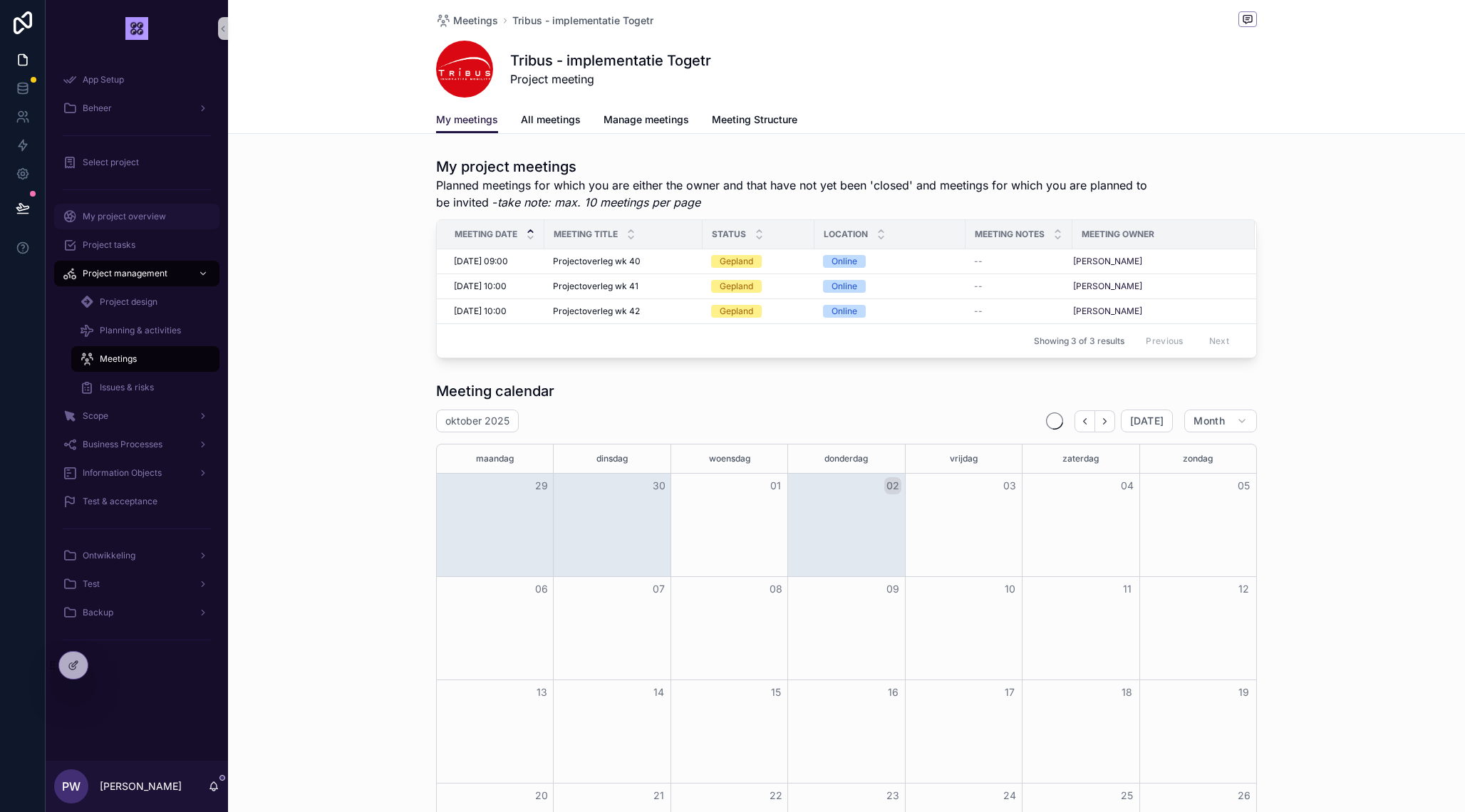 This screenshot has height=812, width=1465. What do you see at coordinates (145, 302) in the screenshot?
I see `a: Project design` at bounding box center [145, 302].